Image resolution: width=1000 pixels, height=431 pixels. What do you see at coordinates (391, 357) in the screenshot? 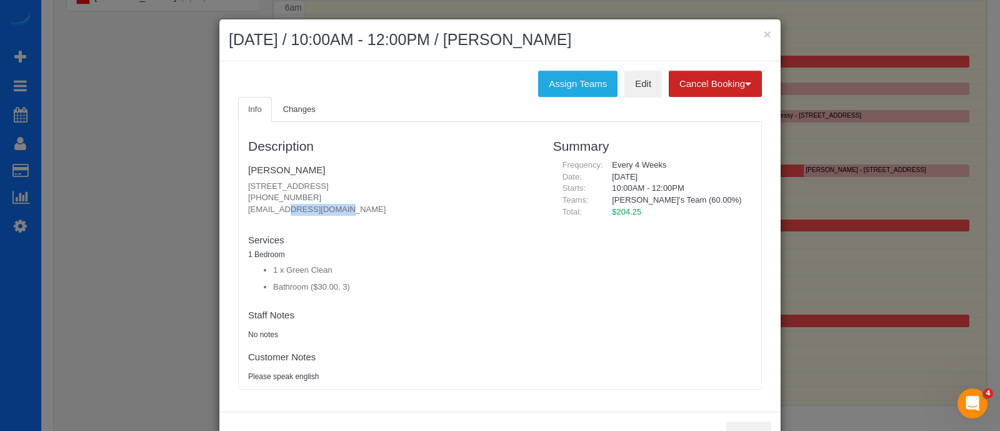
I see `h4: Customer Notes` at bounding box center [391, 357].